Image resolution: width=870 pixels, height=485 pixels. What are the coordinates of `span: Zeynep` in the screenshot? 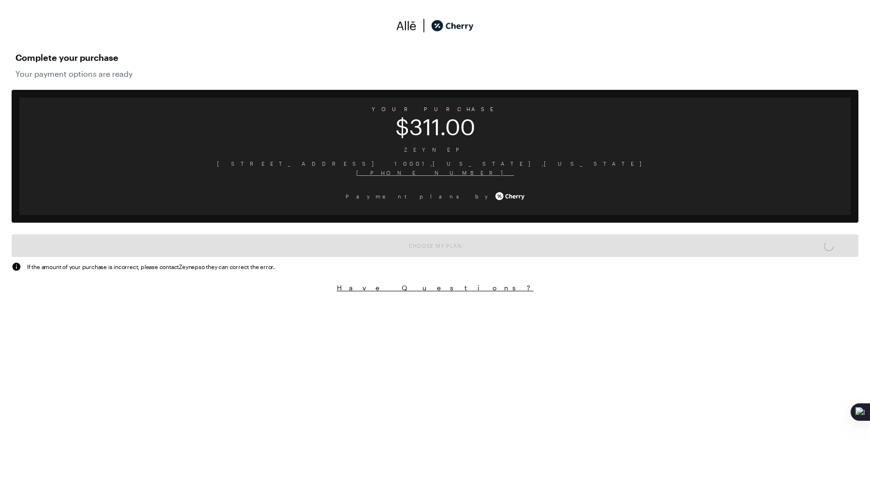 It's located at (435, 149).